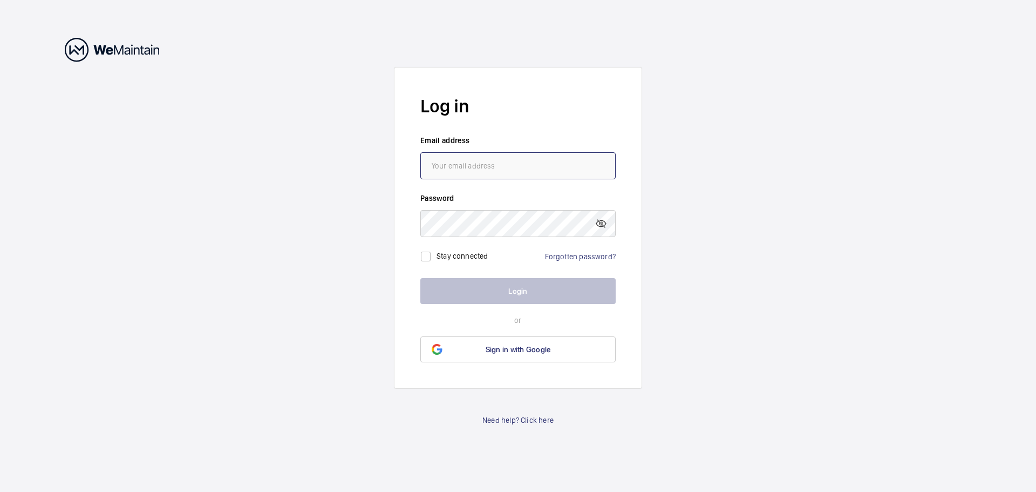 The width and height of the screenshot is (1036, 492). What do you see at coordinates (518, 198) in the screenshot?
I see `label: Password` at bounding box center [518, 198].